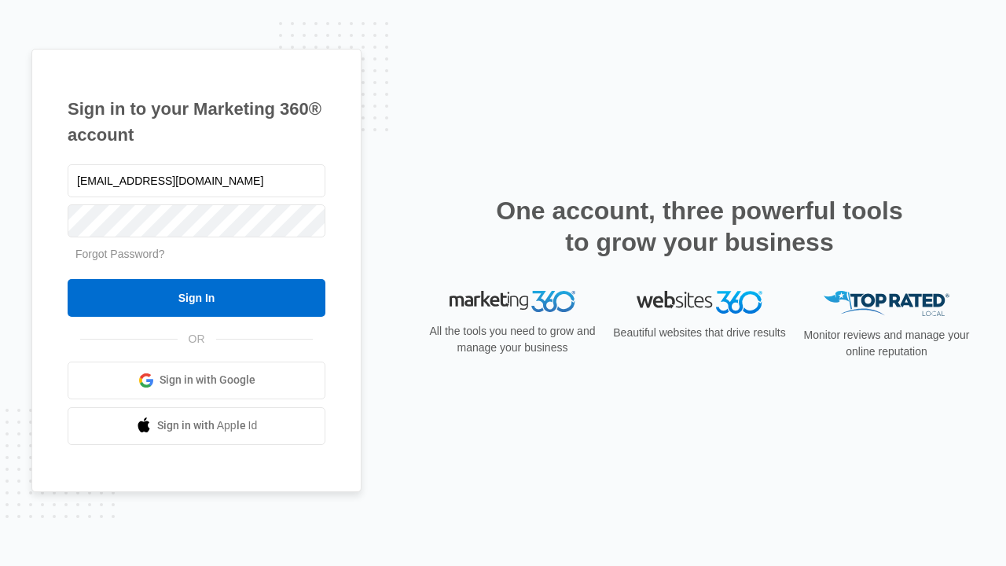 This screenshot has height=566, width=1006. What do you see at coordinates (208, 380) in the screenshot?
I see `span: Sign in with Google` at bounding box center [208, 380].